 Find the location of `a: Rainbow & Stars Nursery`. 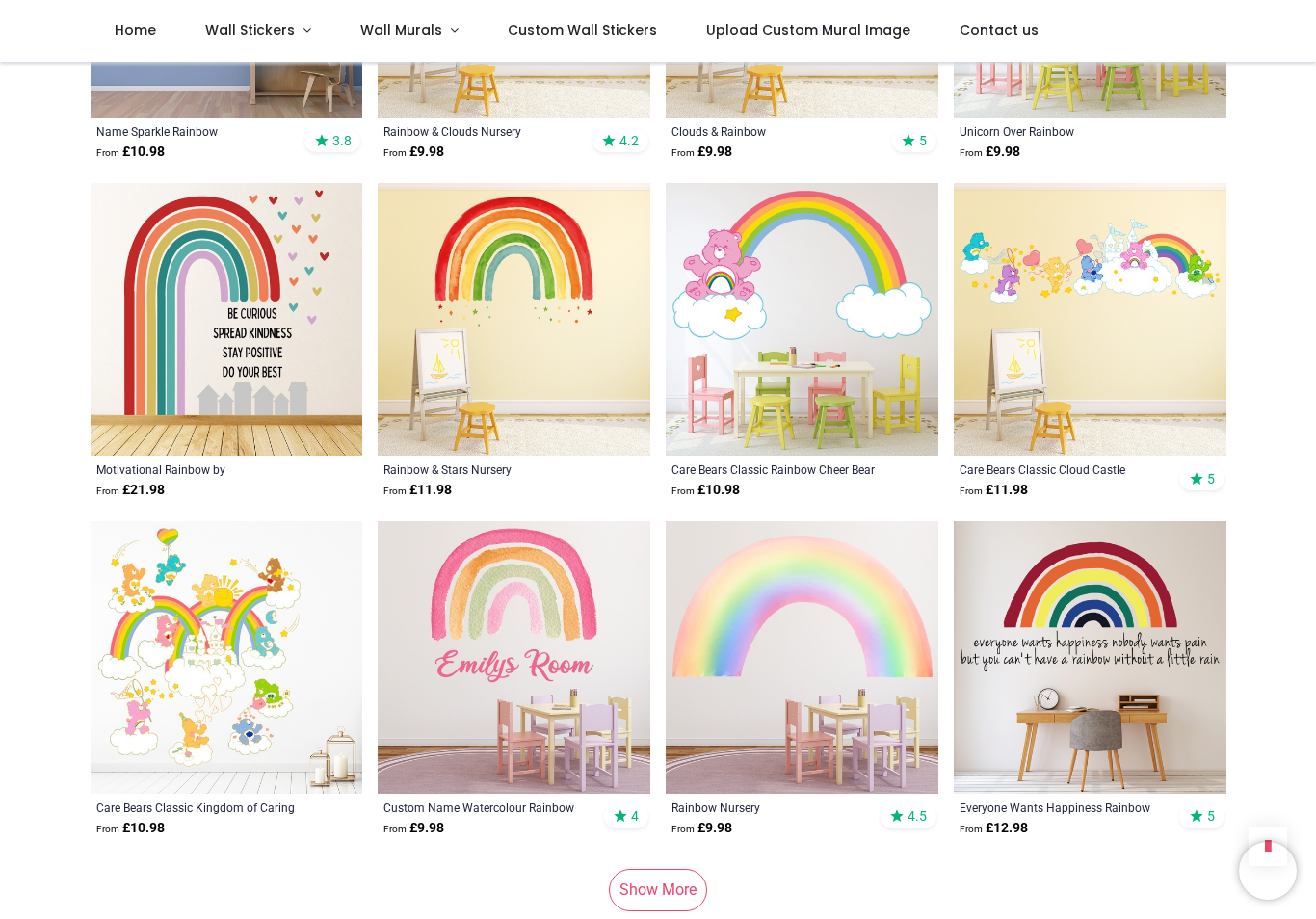

a: Rainbow & Stars Nursery is located at coordinates (488, 469).